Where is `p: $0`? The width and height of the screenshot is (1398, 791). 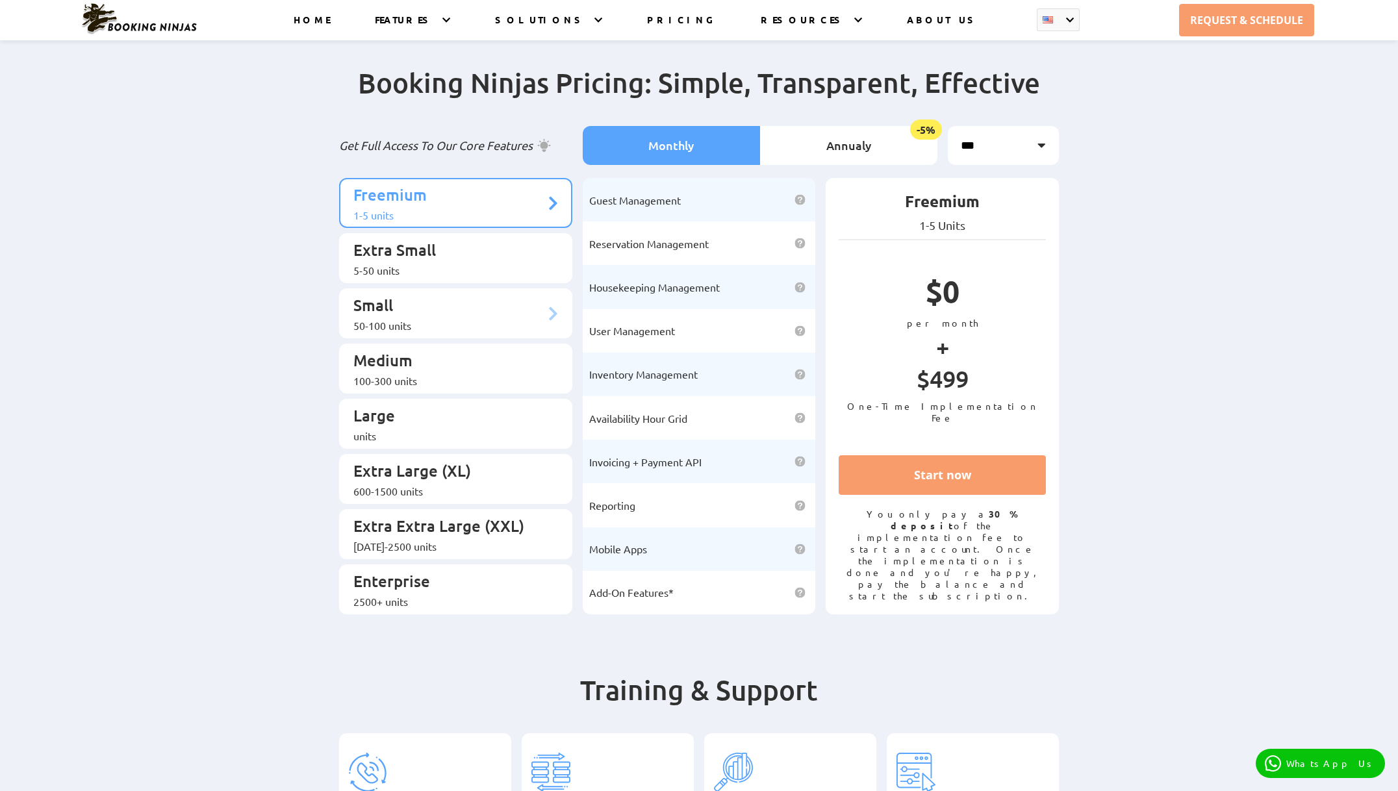 p: $0 is located at coordinates (942, 294).